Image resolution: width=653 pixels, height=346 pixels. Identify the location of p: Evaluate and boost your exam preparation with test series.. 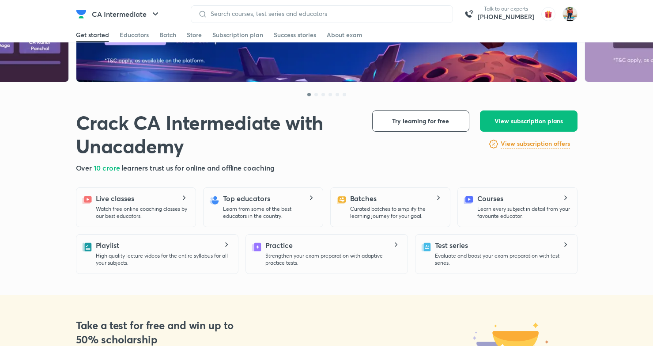
(503, 259).